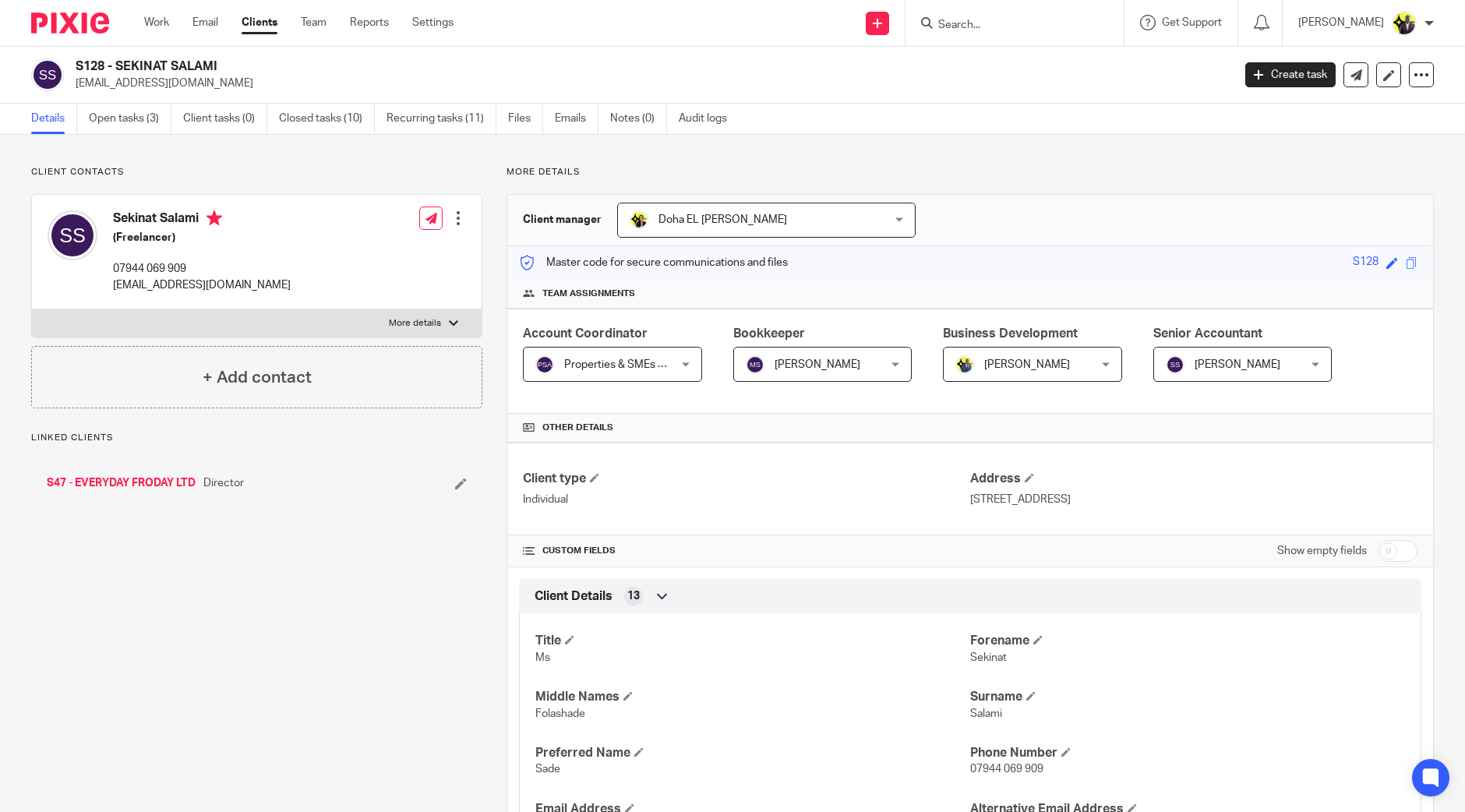 This screenshot has height=812, width=1465. I want to click on a: Audit logs, so click(708, 118).